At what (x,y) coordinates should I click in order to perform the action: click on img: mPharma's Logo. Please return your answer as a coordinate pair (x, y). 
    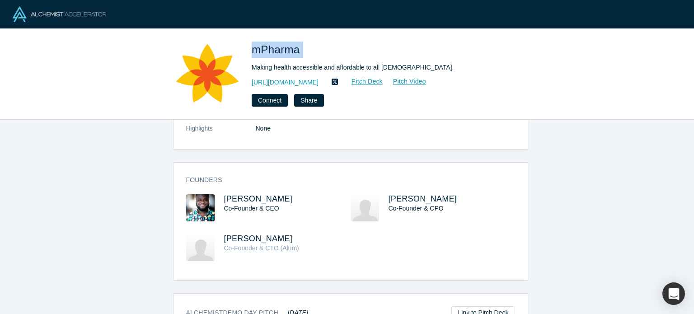
    Looking at the image, I should click on (207, 73).